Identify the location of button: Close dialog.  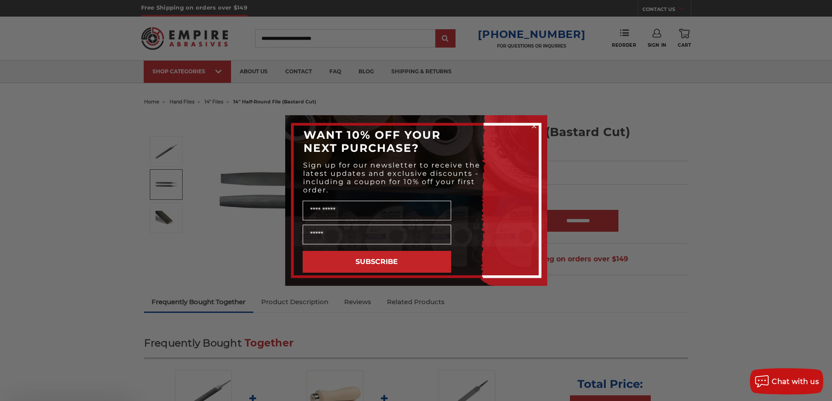
(534, 126).